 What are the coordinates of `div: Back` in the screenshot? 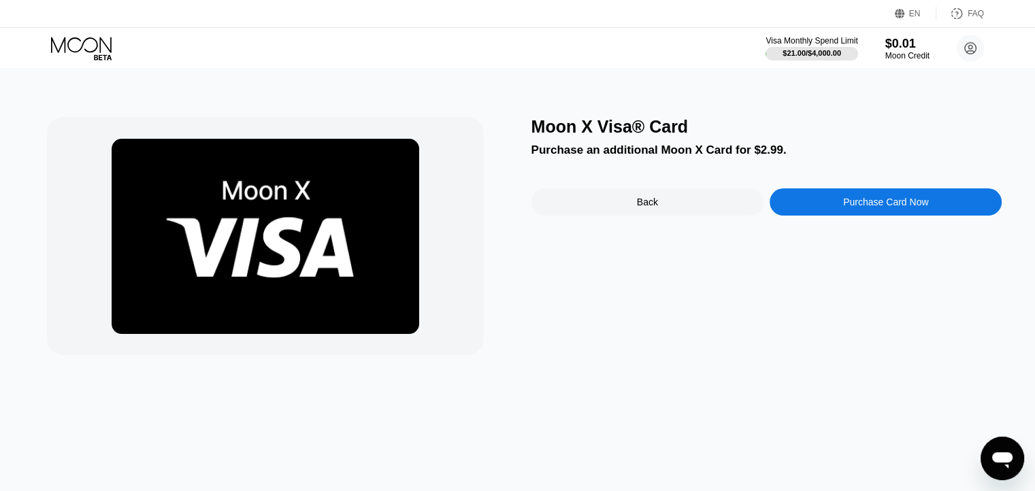 It's located at (647, 202).